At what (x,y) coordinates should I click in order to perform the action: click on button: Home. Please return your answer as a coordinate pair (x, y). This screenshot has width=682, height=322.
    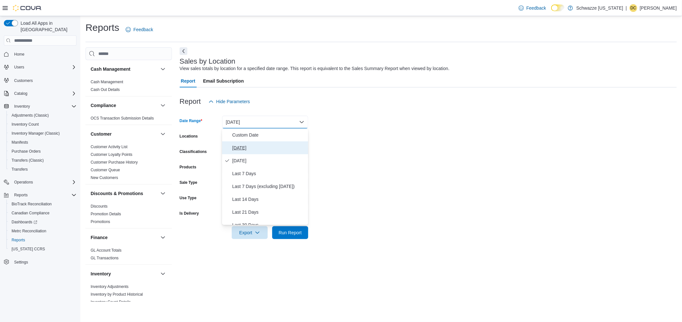
    Looking at the image, I should click on (40, 54).